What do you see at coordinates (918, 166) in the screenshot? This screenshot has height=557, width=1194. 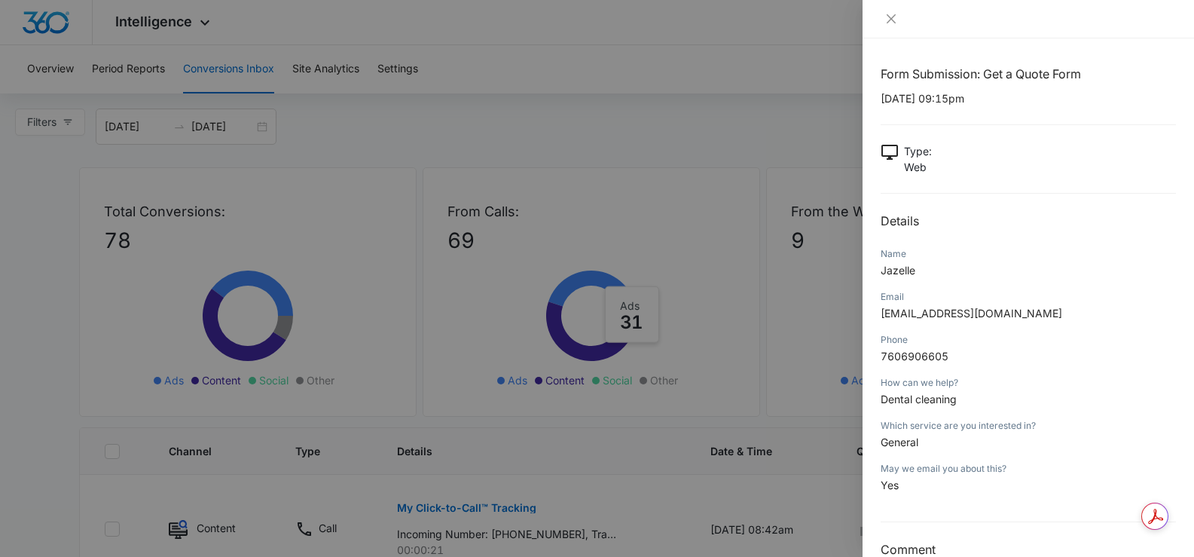 I see `p: Web` at bounding box center [918, 166].